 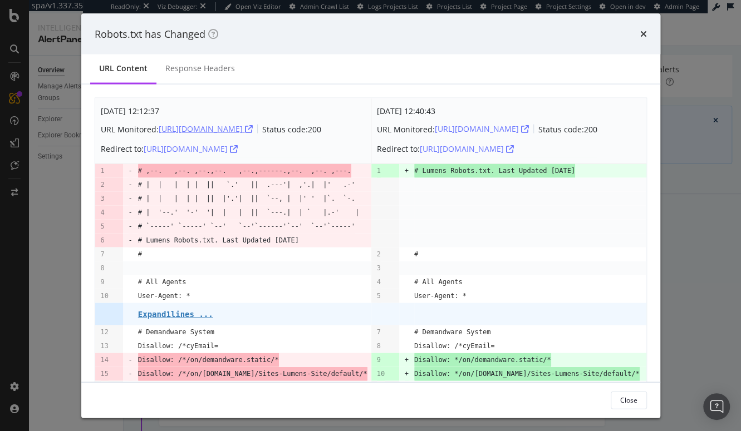 What do you see at coordinates (105, 332) in the screenshot?
I see `pre: 12` at bounding box center [105, 332].